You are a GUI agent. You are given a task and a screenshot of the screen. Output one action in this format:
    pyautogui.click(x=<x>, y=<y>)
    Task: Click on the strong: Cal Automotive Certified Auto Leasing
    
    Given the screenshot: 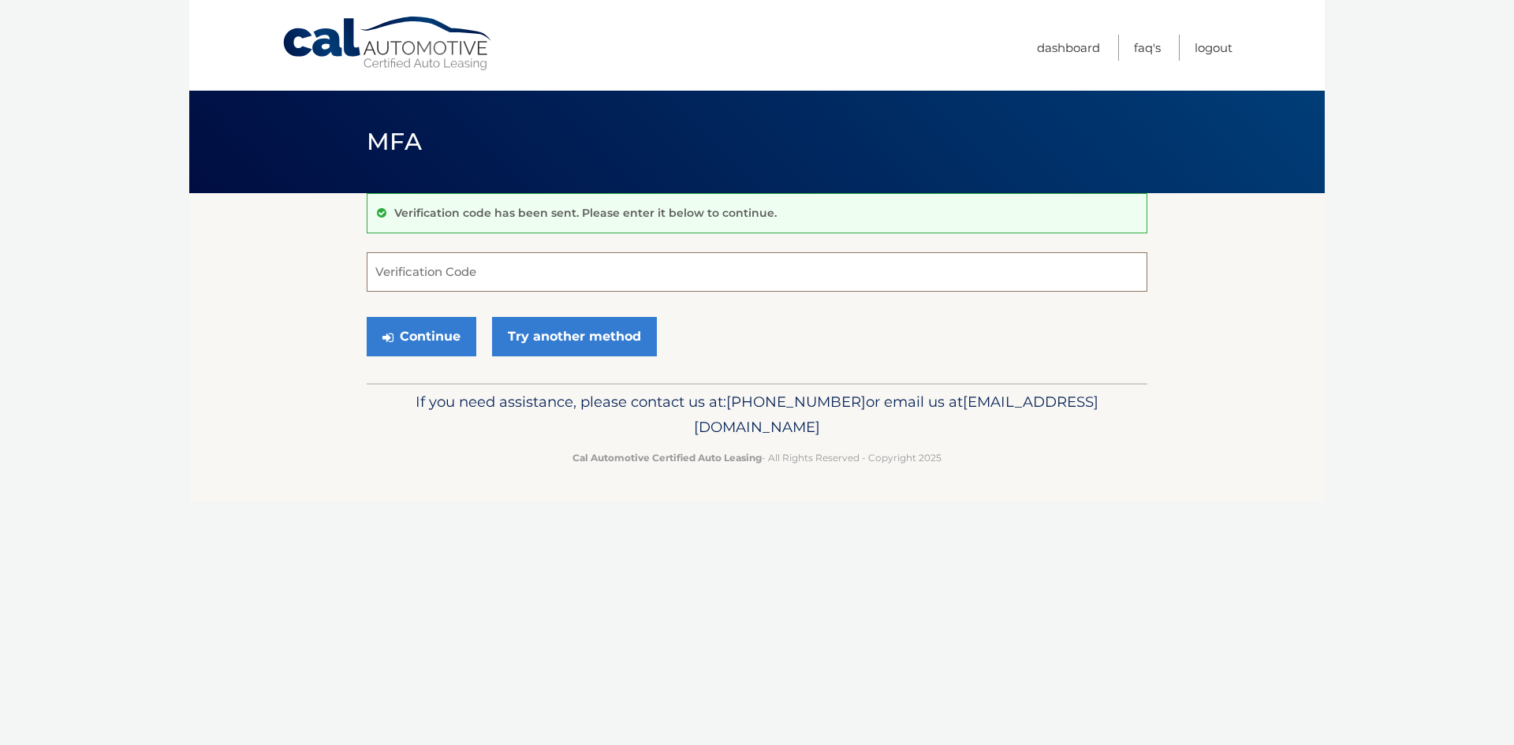 What is the action you would take?
    pyautogui.click(x=667, y=457)
    